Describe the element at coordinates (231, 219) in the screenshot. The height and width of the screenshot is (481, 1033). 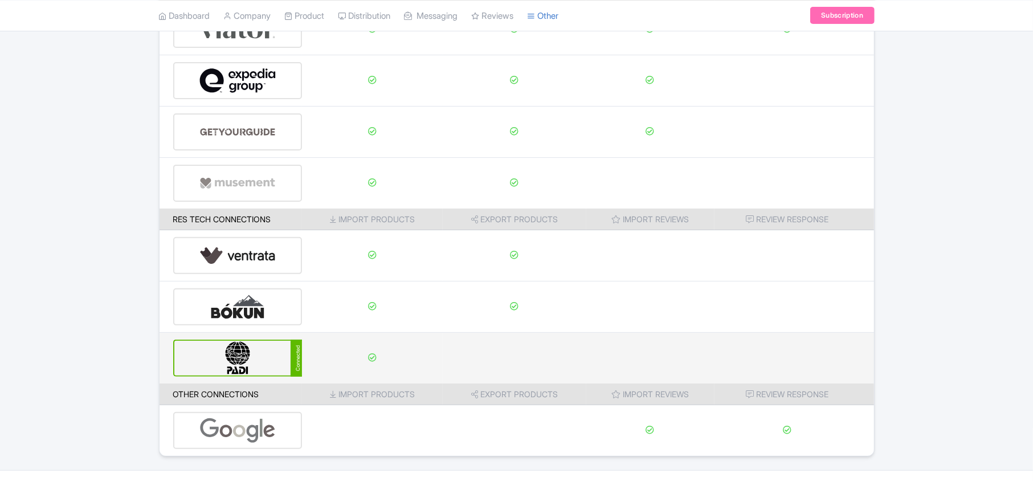
I see `th: Res Tech Connections` at that location.